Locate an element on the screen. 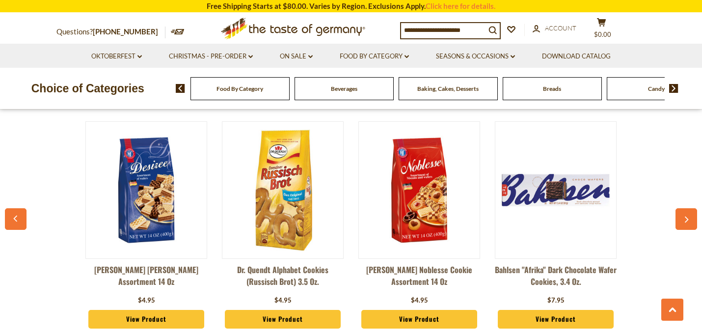 This screenshot has height=334, width=702. a: Beverages is located at coordinates (344, 88).